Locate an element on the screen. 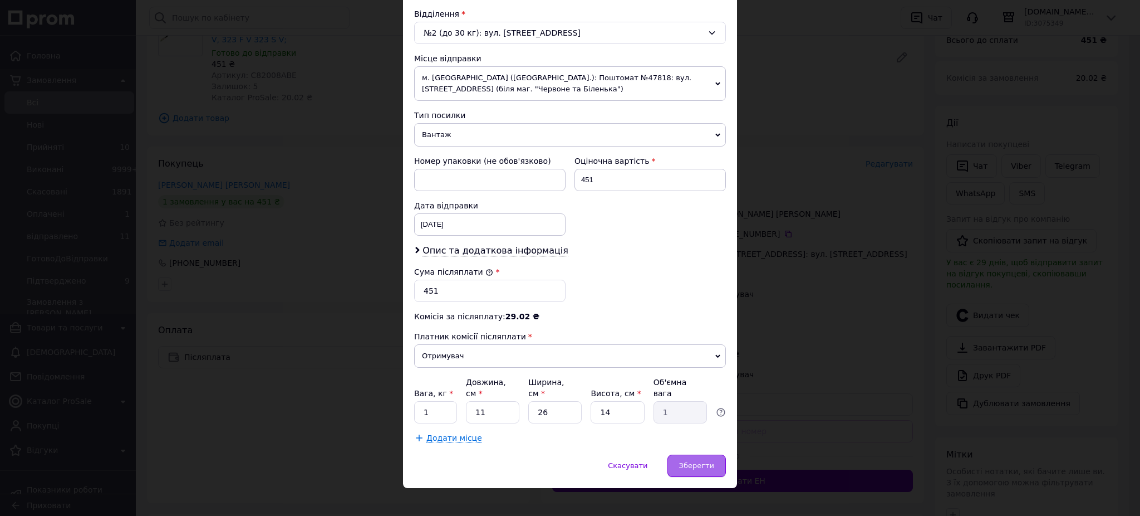 The width and height of the screenshot is (1140, 516). label: Висота, см is located at coordinates (616, 393).